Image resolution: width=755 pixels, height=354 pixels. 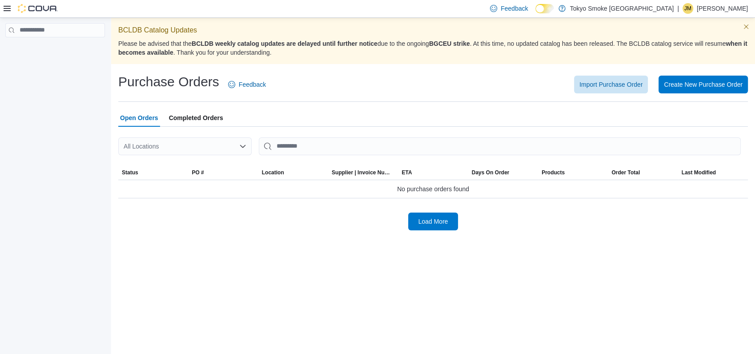 I want to click on p: Please be advised that the due to the ongoing . At this time, no updated catalog has been release..., so click(x=433, y=48).